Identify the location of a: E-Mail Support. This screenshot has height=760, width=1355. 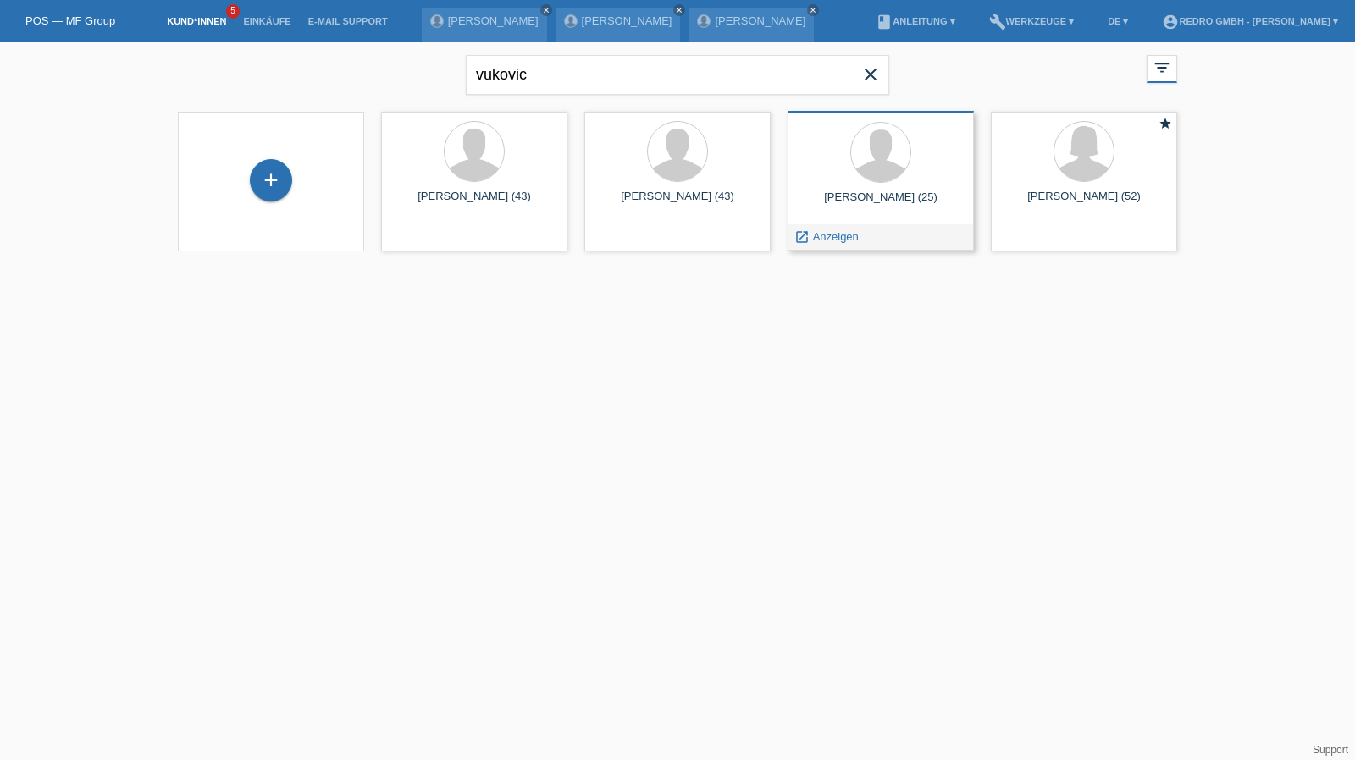
(348, 21).